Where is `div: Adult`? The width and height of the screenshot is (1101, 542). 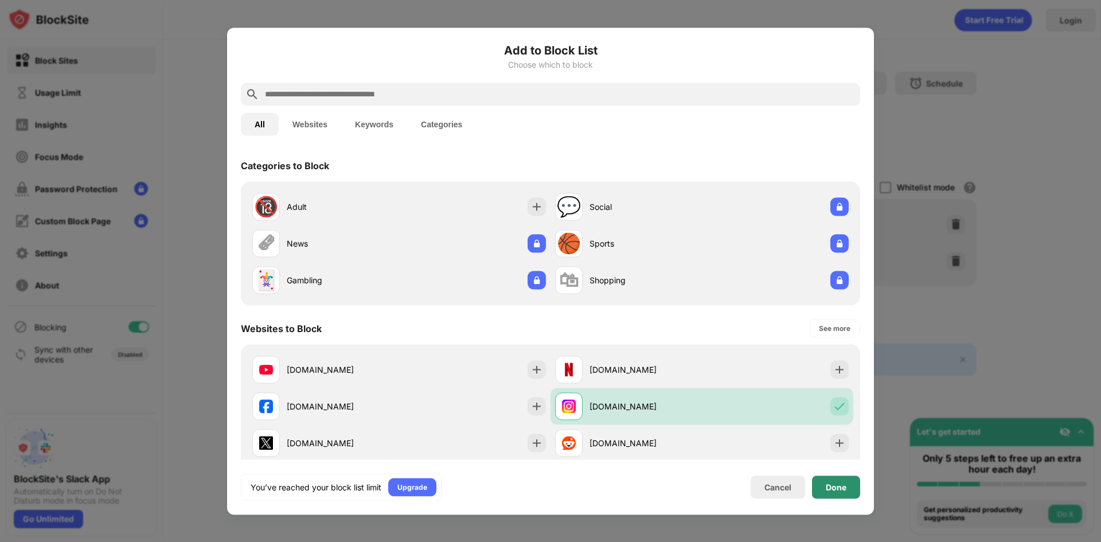
div: Adult is located at coordinates (343, 206).